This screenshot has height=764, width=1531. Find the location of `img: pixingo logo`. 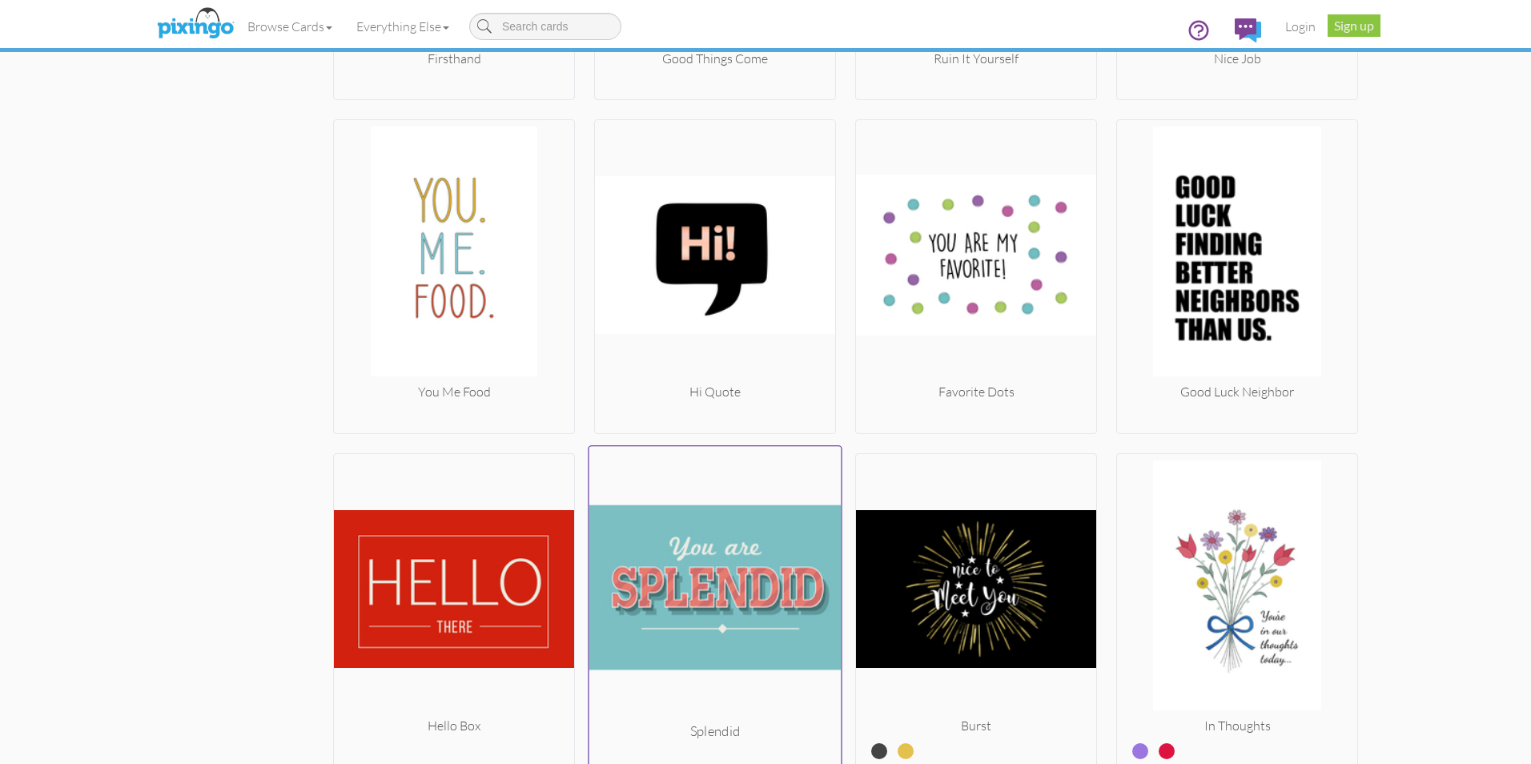

img: pixingo logo is located at coordinates (195, 24).